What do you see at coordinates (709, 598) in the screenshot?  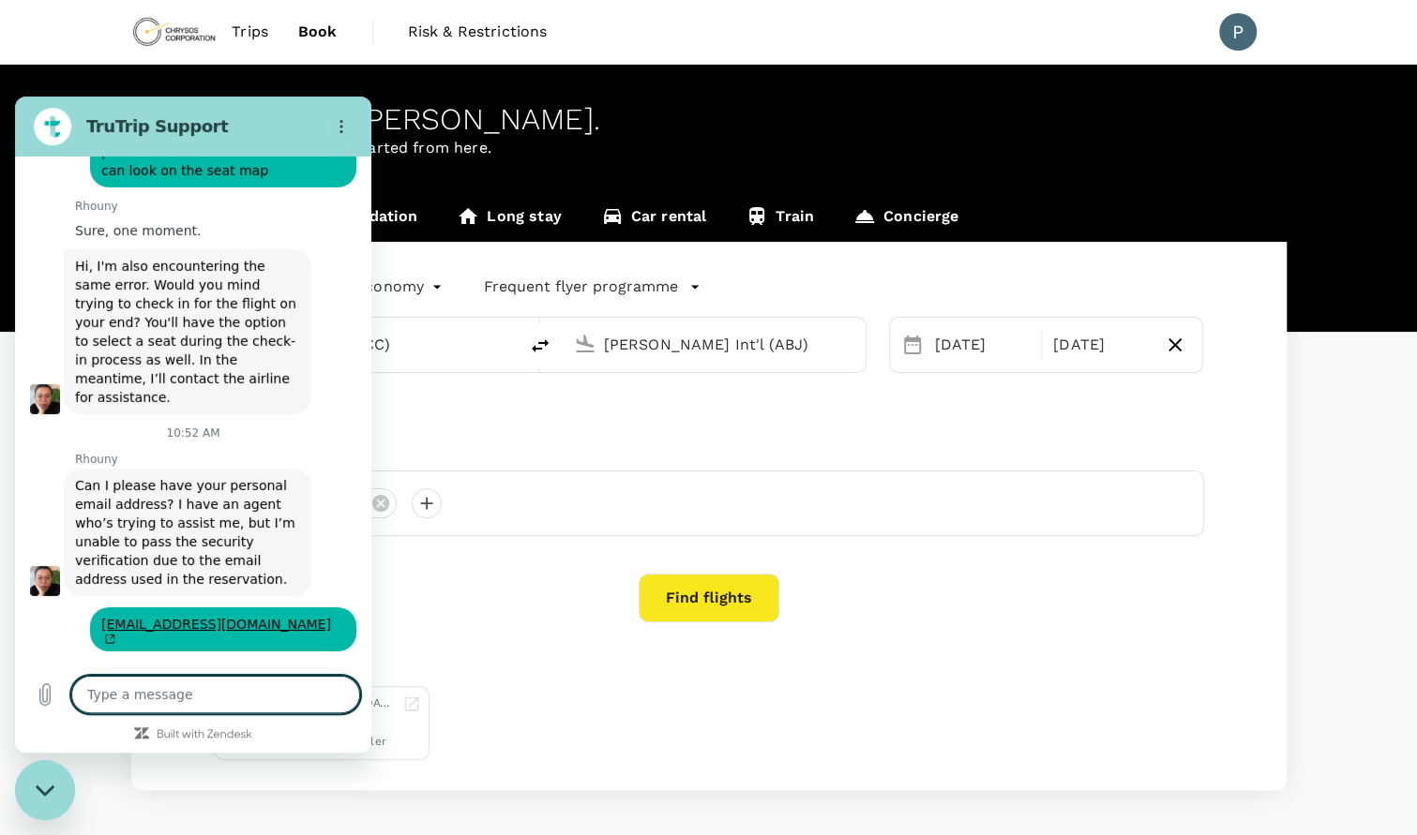 I see `button: Find flights` at bounding box center [709, 598].